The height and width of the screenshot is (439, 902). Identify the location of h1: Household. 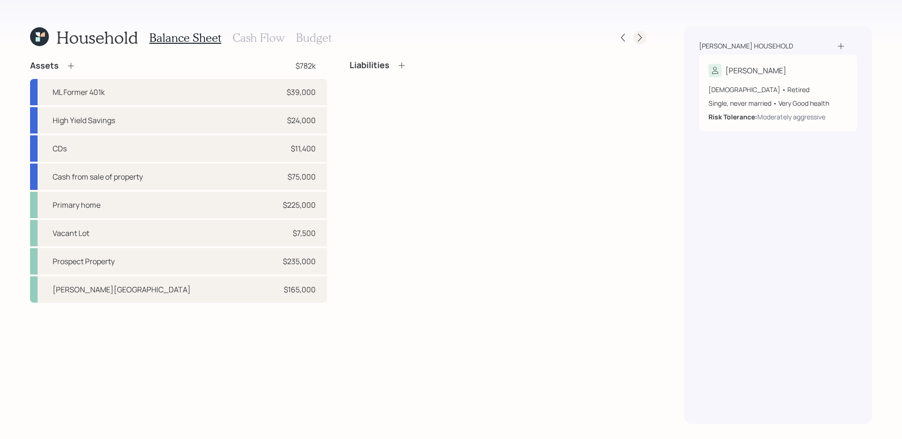
(97, 37).